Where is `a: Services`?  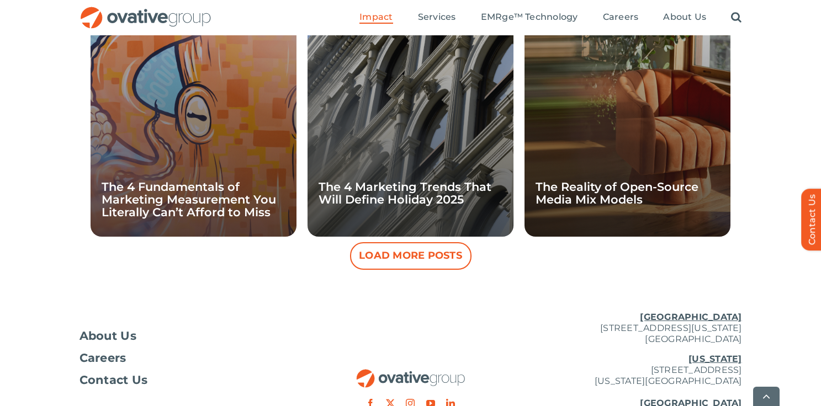
a: Services is located at coordinates (437, 18).